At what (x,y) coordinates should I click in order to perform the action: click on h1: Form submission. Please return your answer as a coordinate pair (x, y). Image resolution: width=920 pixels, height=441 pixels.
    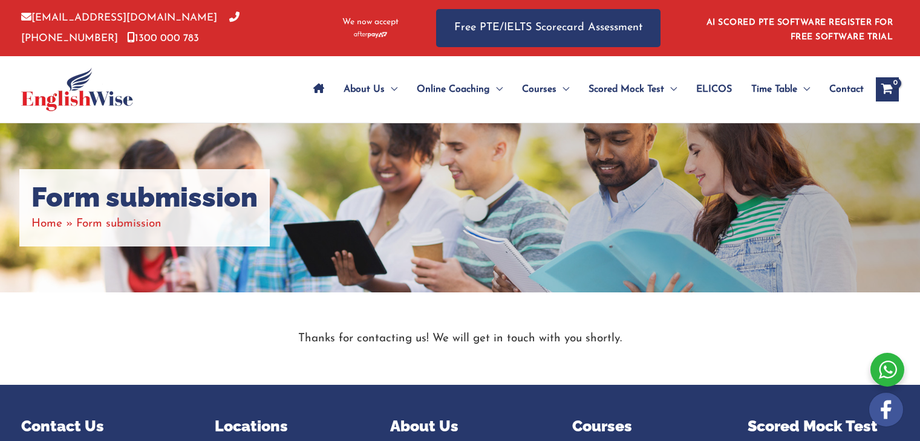
    Looking at the image, I should click on (145, 198).